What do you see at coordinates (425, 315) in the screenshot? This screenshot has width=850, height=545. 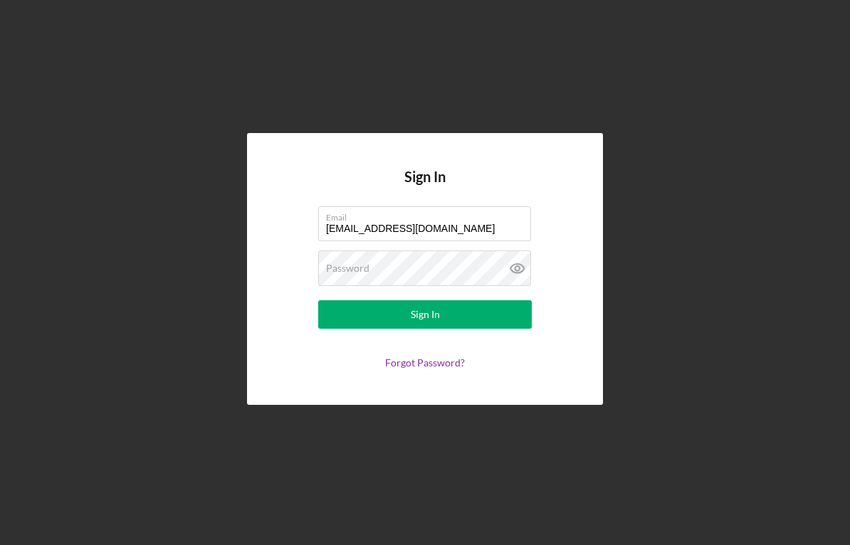 I see `div: Sign In` at bounding box center [425, 315].